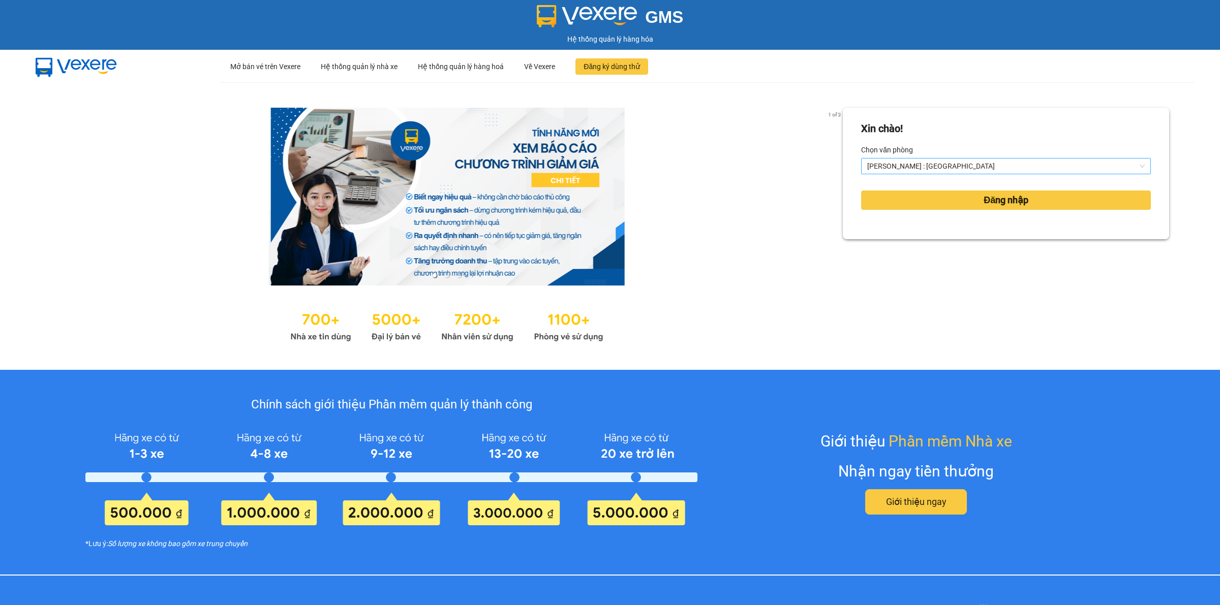 Image resolution: width=1220 pixels, height=605 pixels. What do you see at coordinates (177, 544) in the screenshot?
I see `i: Số lượng xe không bao gồm xe trung chuyển` at bounding box center [177, 544].